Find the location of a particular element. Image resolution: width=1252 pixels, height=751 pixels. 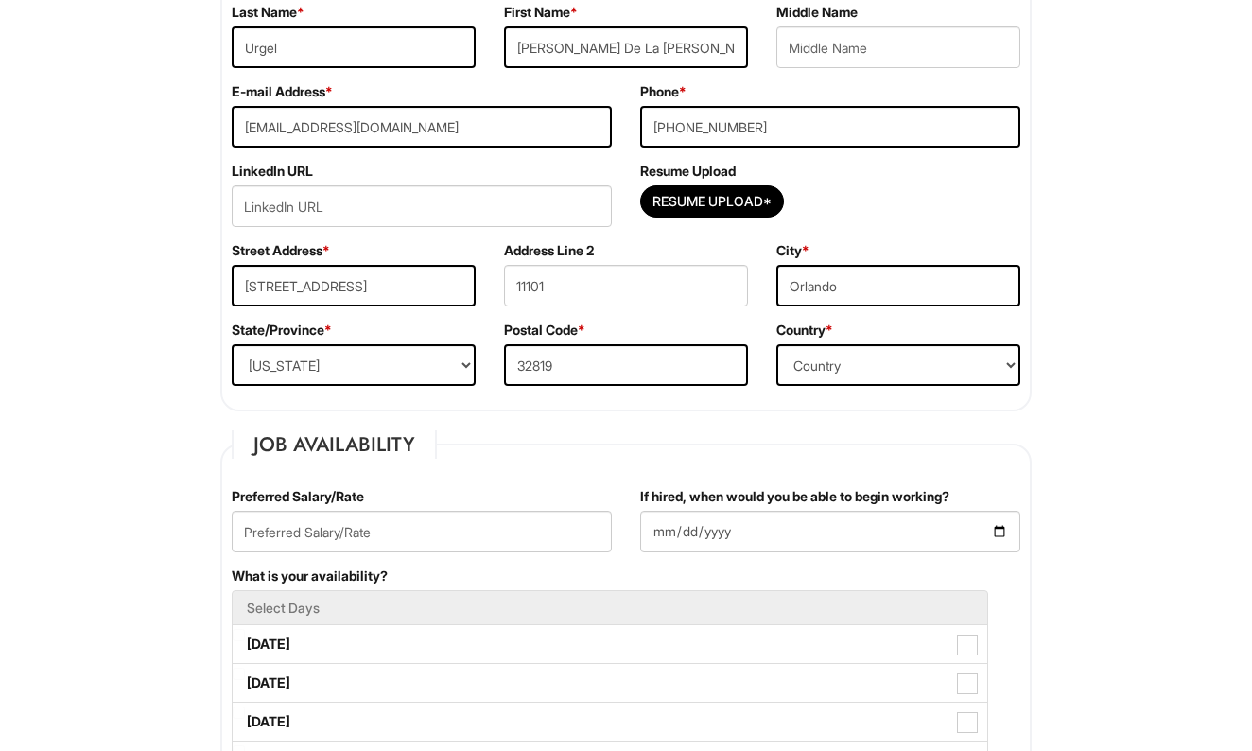

label: Middle Name is located at coordinates (817, 12).